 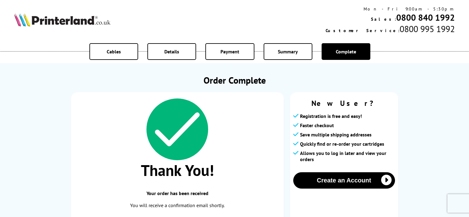 What do you see at coordinates (390, 9) in the screenshot?
I see `div: Mon - Fri 9:00am - 5:30pm` at bounding box center [390, 9].